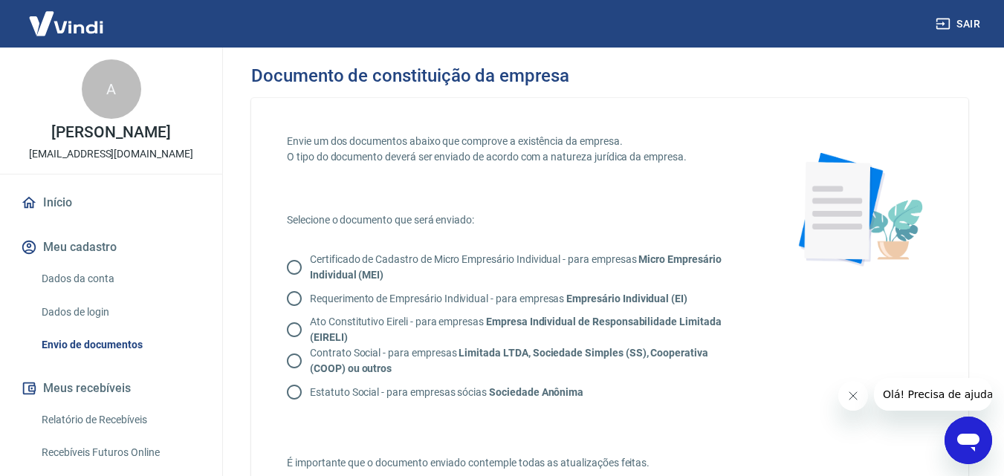  Describe the element at coordinates (111, 89) in the screenshot. I see `div: A` at that location.